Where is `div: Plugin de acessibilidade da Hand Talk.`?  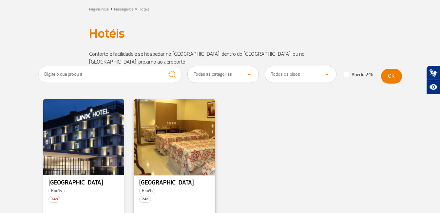 div: Plugin de acessibilidade da Hand Talk. is located at coordinates (433, 80).